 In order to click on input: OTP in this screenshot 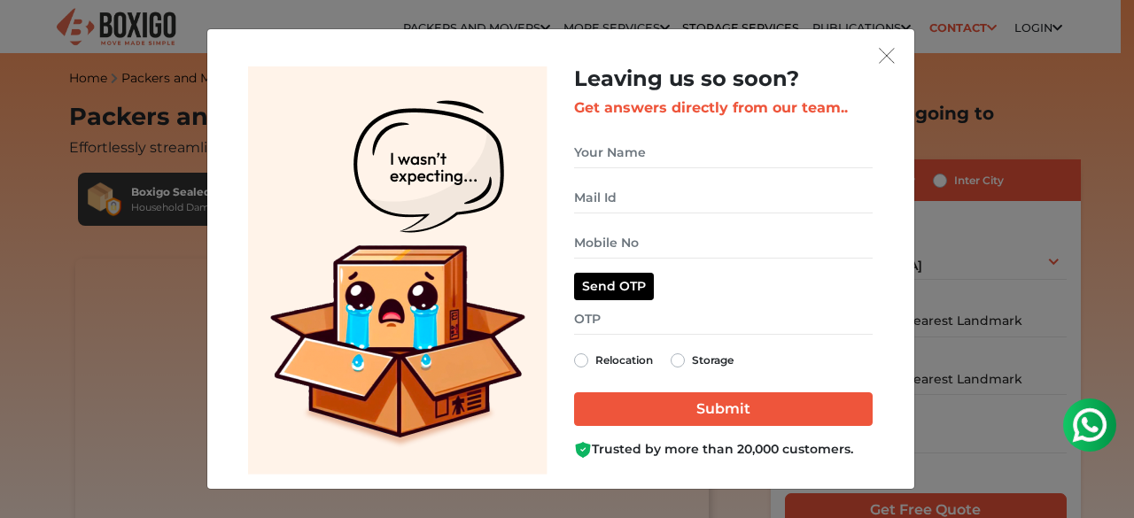, I will do `click(723, 319)`.